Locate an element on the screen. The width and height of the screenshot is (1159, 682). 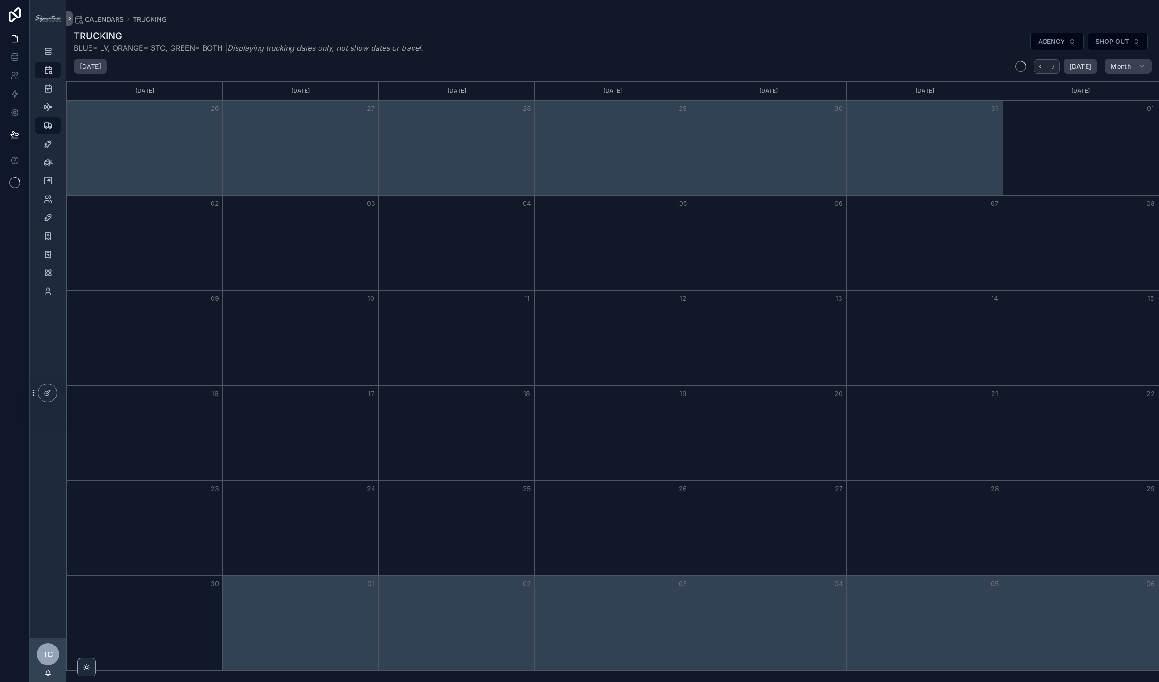
button: 11 is located at coordinates (527, 298).